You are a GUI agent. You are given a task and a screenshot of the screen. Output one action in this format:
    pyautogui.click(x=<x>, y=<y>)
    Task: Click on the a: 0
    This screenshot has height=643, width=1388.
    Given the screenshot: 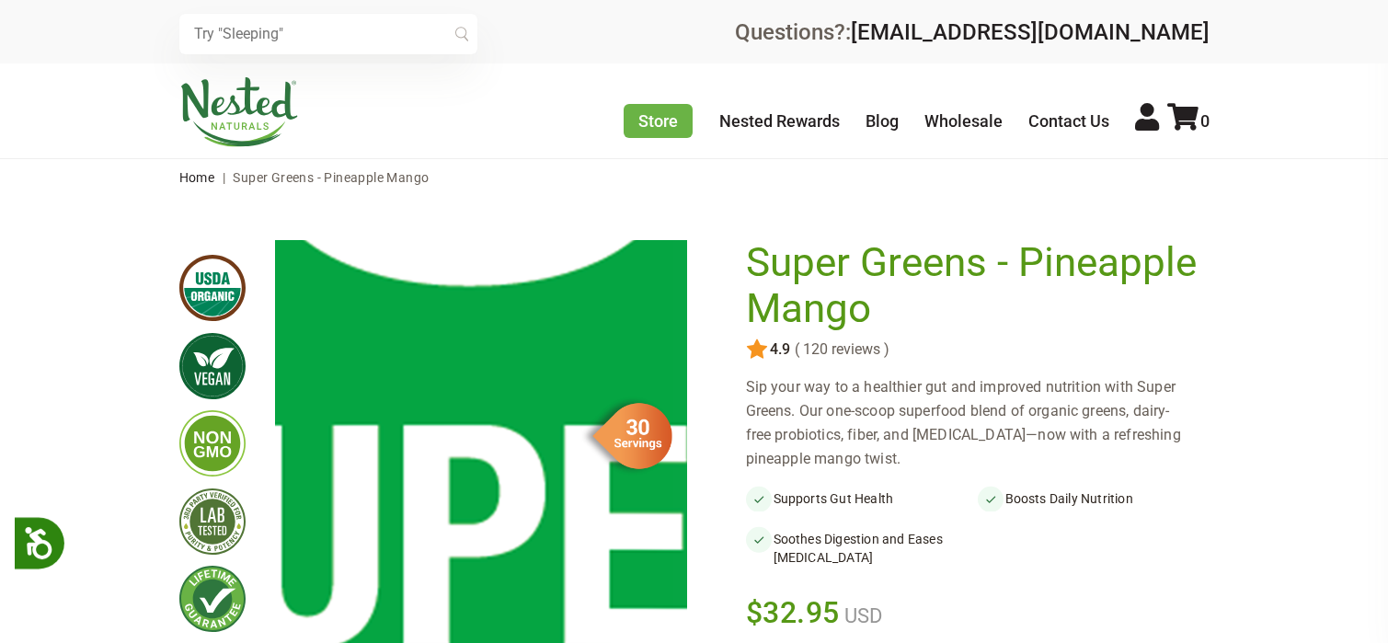 What is the action you would take?
    pyautogui.click(x=1189, y=121)
    